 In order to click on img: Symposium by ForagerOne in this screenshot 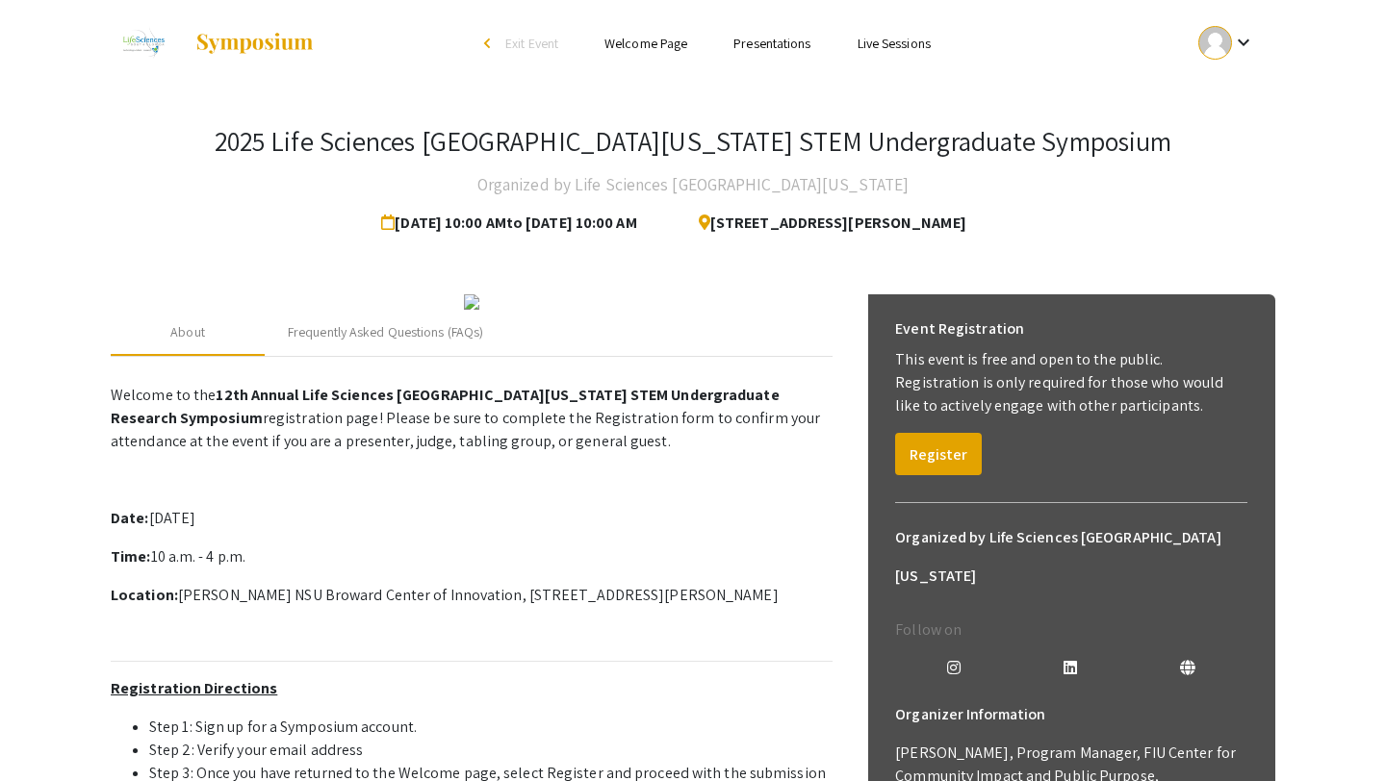, I will do `click(254, 43)`.